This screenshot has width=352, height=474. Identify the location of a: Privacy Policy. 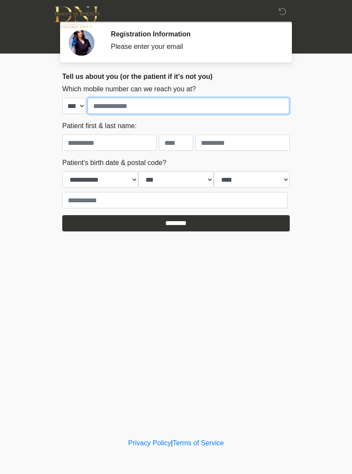
(150, 443).